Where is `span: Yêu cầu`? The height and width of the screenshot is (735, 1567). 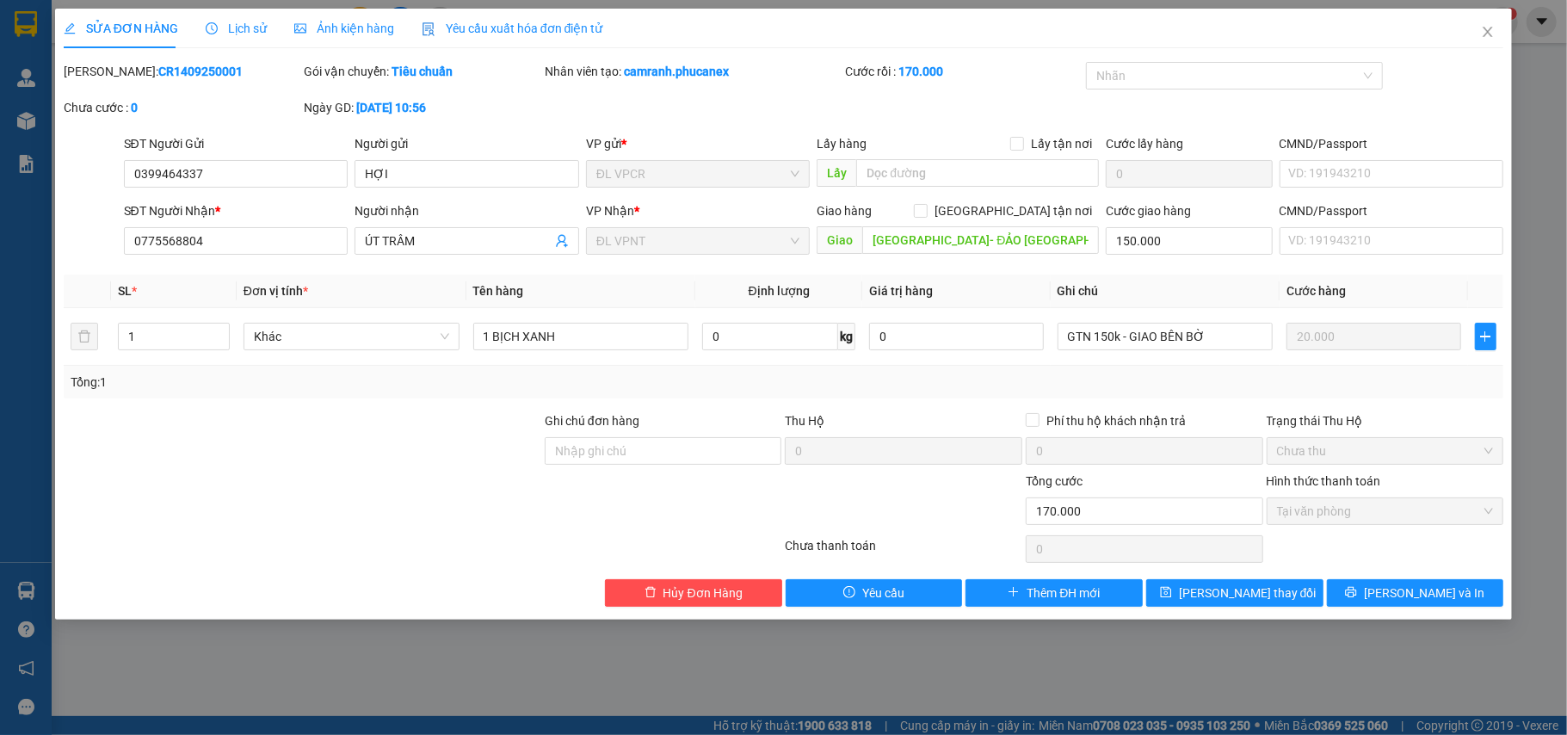 span: Yêu cầu is located at coordinates (883, 593).